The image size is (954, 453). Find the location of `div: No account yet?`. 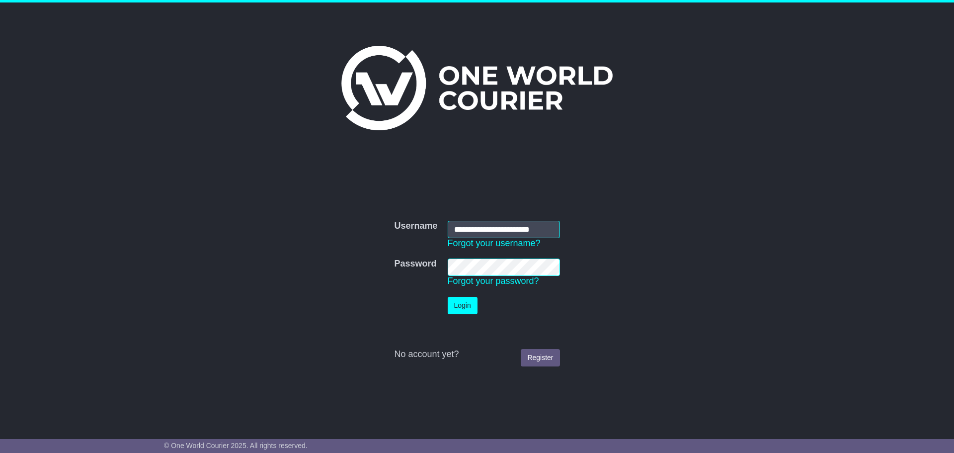

div: No account yet? is located at coordinates (477, 354).